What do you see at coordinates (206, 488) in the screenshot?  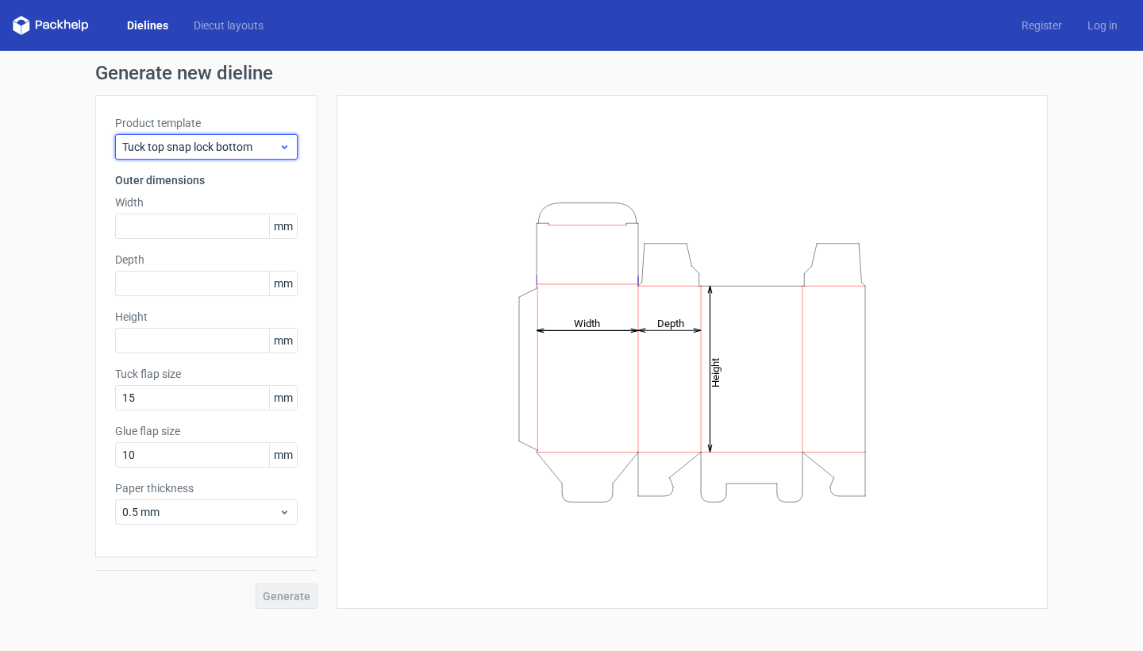 I see `label: Paper thickness` at bounding box center [206, 488].